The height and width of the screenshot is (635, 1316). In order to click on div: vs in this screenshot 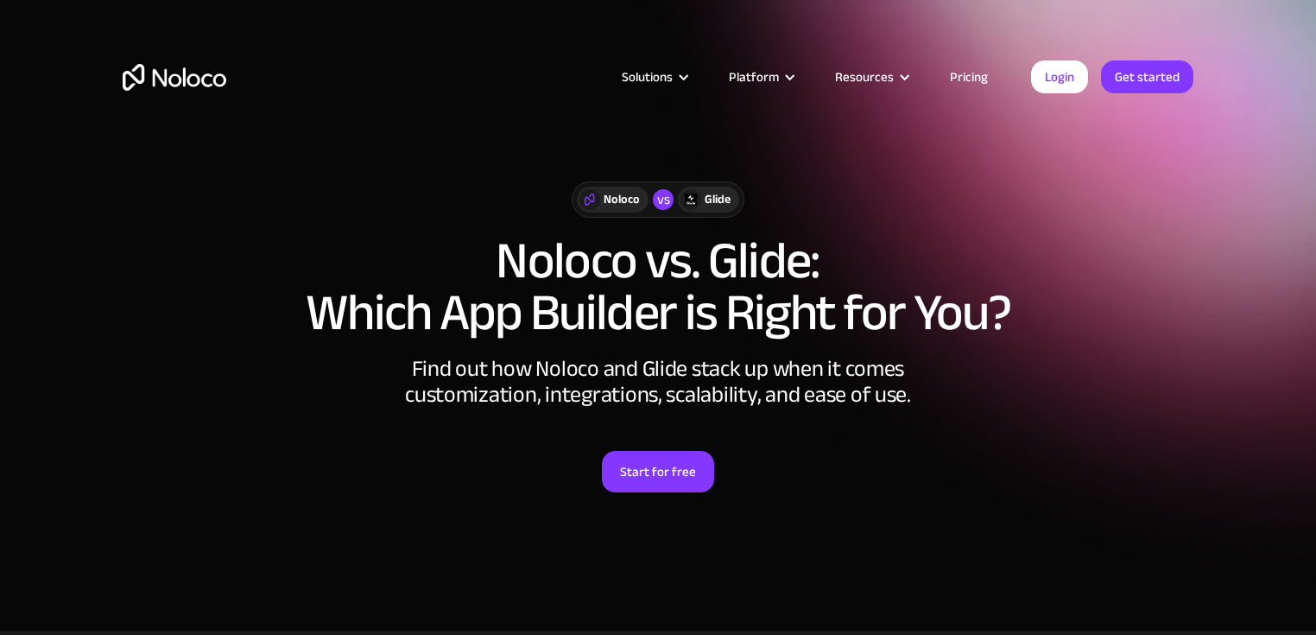, I will do `click(663, 199)`.